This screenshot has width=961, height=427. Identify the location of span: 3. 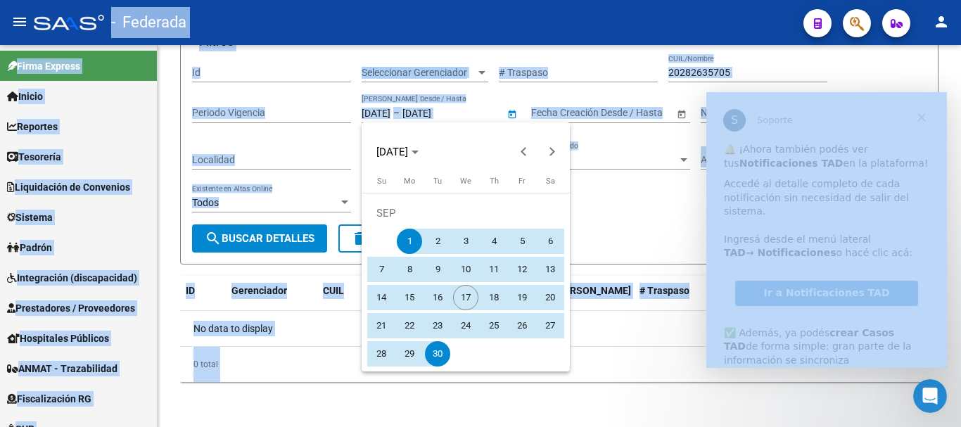
(466, 241).